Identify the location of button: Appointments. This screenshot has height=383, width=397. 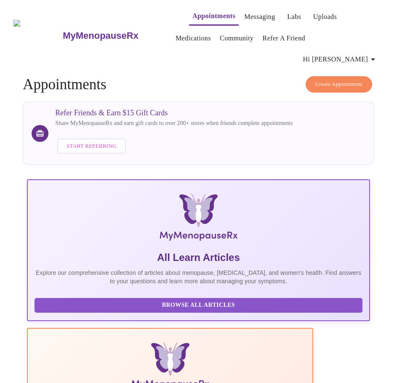
(214, 16).